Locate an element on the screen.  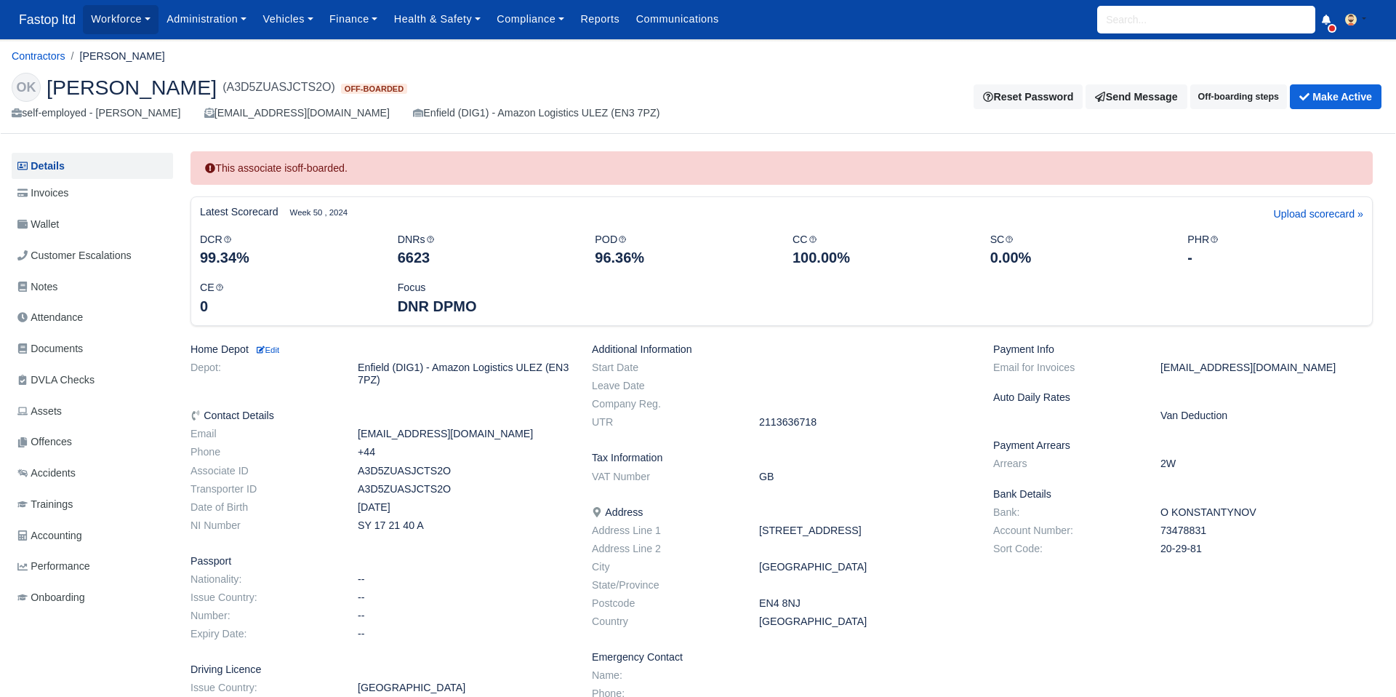
a: Customer Escalations is located at coordinates (92, 255).